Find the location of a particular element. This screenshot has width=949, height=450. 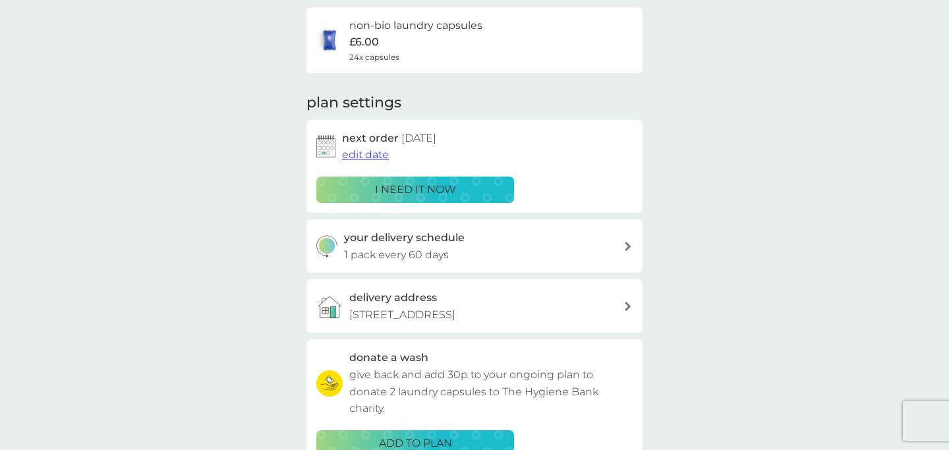

h2: next order is located at coordinates (389, 138).